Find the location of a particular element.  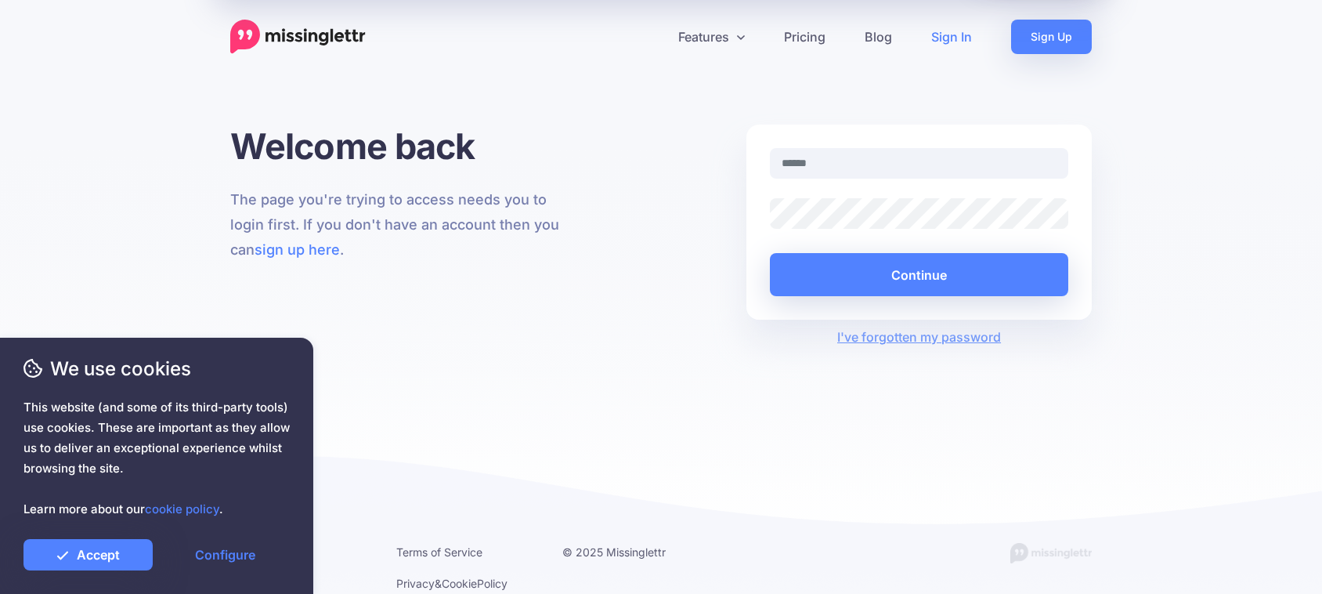

a: Sign In is located at coordinates (952, 37).